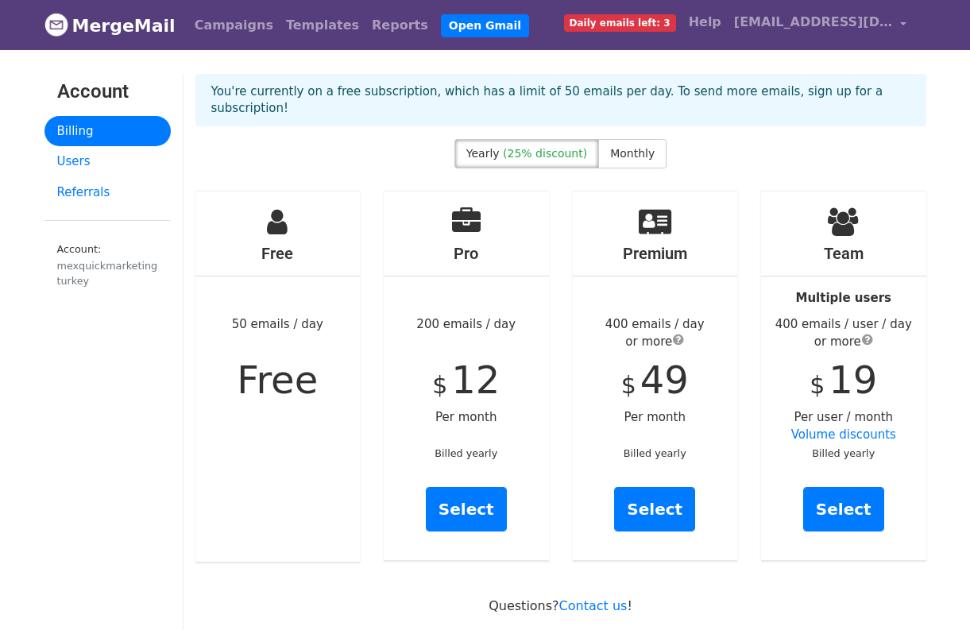  Describe the element at coordinates (110, 25) in the screenshot. I see `a: MergeMail` at that location.